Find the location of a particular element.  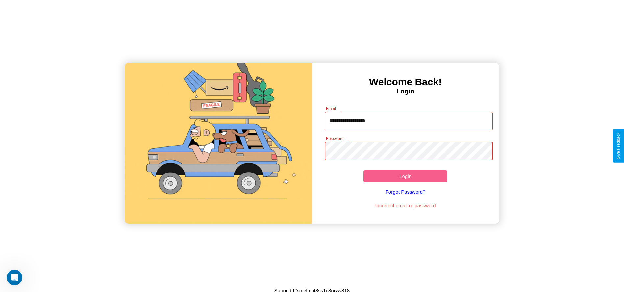

h4: Login is located at coordinates (406, 91).